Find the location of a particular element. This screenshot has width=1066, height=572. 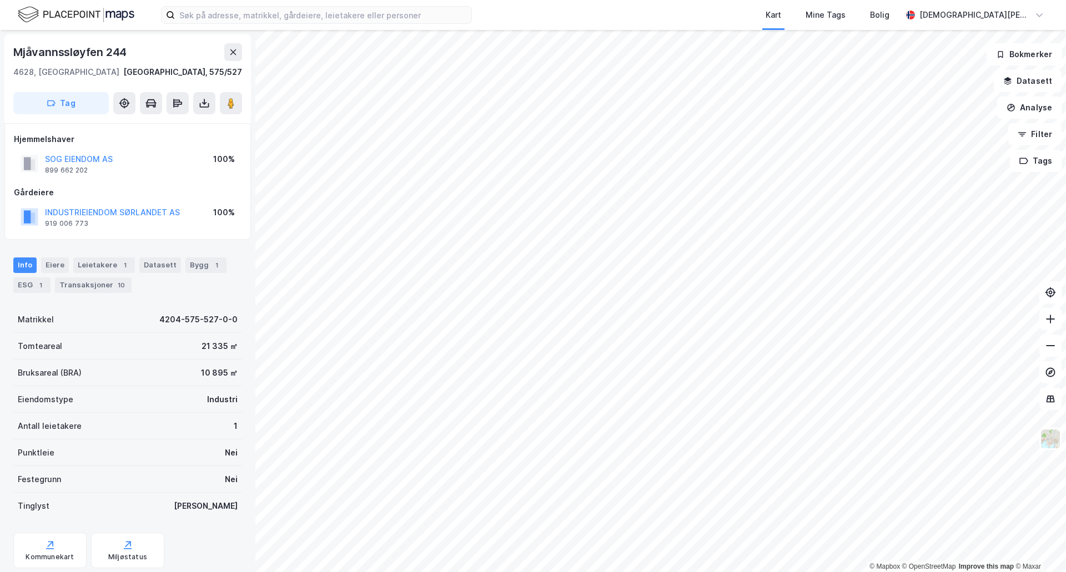

div: Info is located at coordinates (25, 265).